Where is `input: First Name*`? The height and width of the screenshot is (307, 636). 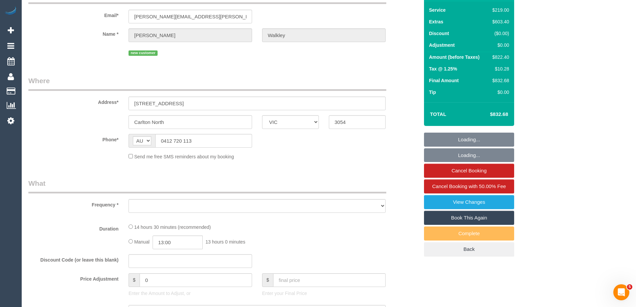
input: First Name* is located at coordinates (190, 35).